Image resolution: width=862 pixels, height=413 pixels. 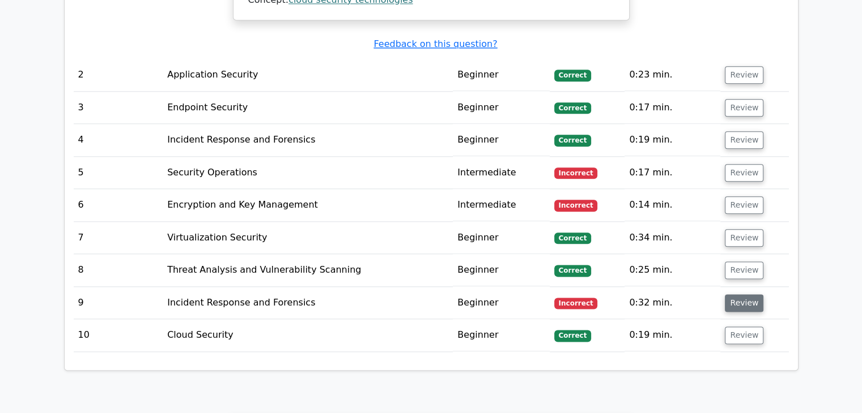 I want to click on td: 6, so click(x=118, y=205).